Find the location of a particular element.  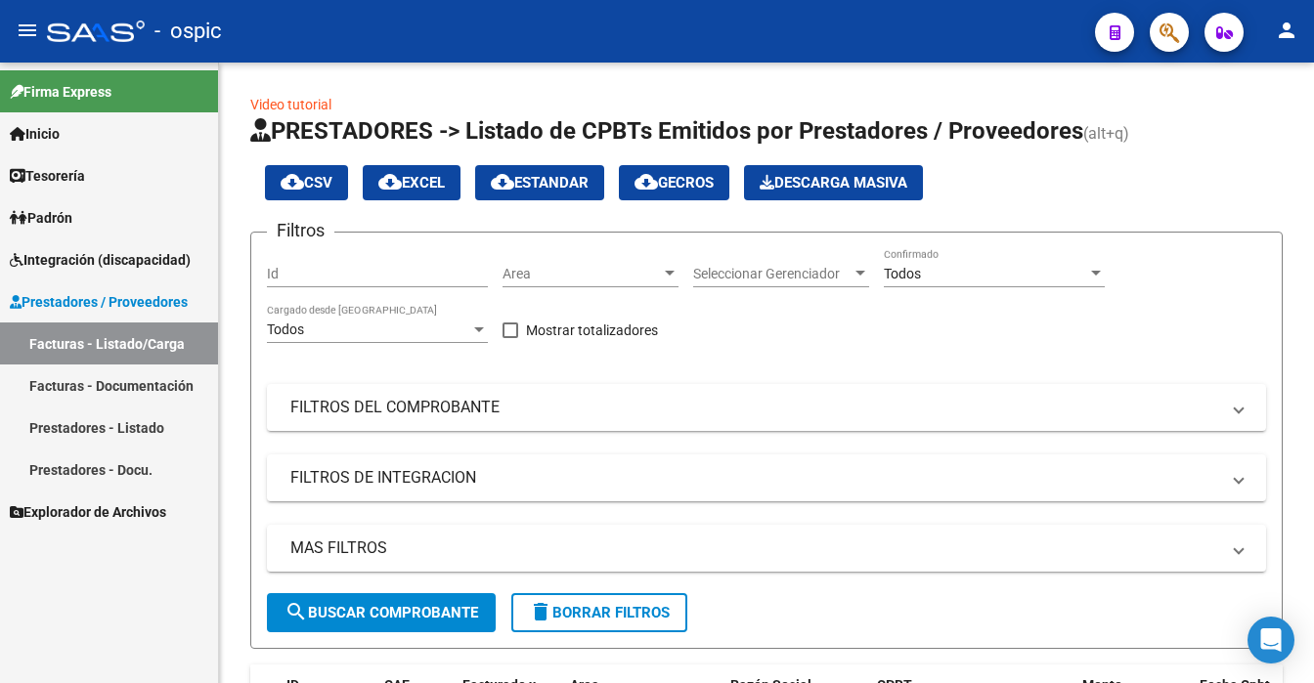

span: Firma Express is located at coordinates (61, 92).